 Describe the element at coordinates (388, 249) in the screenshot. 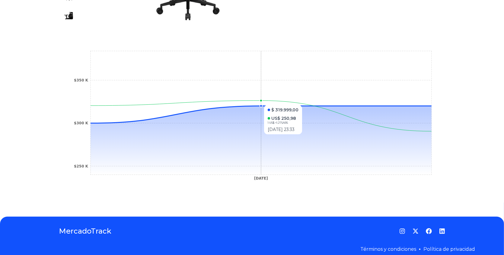

I see `a: Términos y condiciones` at that location.